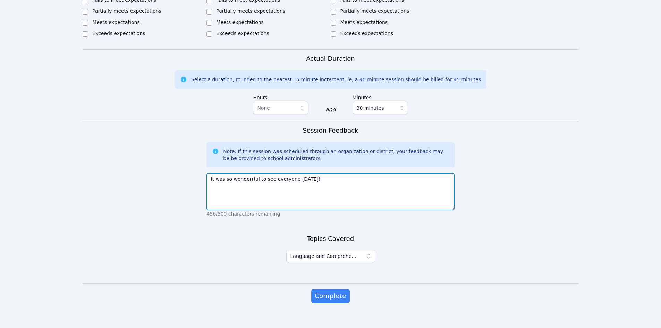 This screenshot has height=328, width=661. Describe the element at coordinates (330, 296) in the screenshot. I see `button: Complete` at that location.